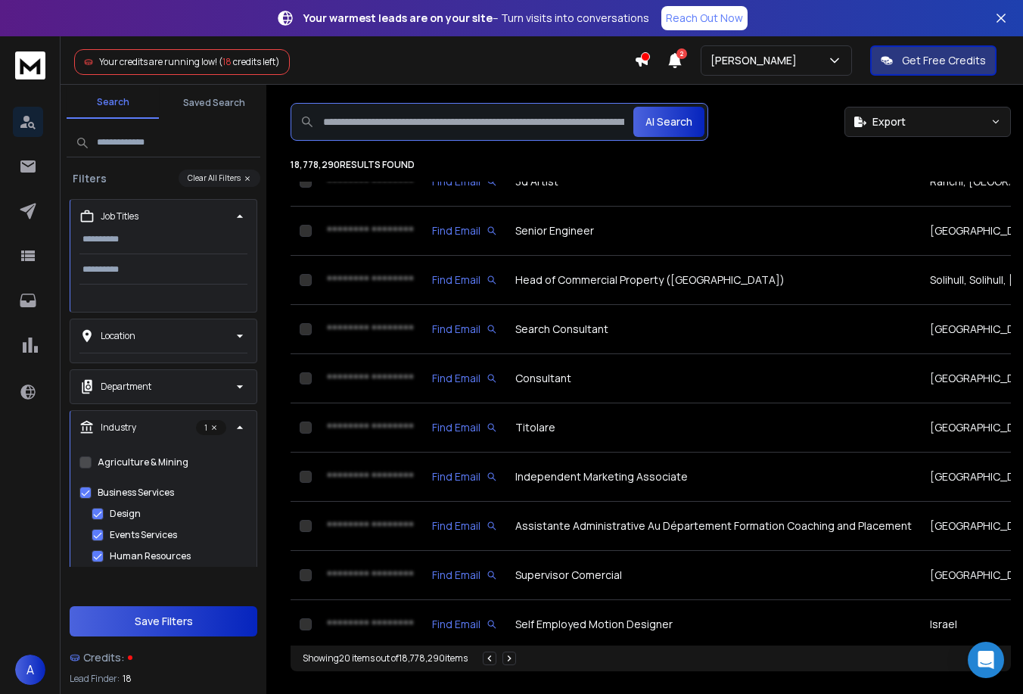 The width and height of the screenshot is (1023, 694). What do you see at coordinates (143, 535) in the screenshot?
I see `label: Events Services` at bounding box center [143, 535].